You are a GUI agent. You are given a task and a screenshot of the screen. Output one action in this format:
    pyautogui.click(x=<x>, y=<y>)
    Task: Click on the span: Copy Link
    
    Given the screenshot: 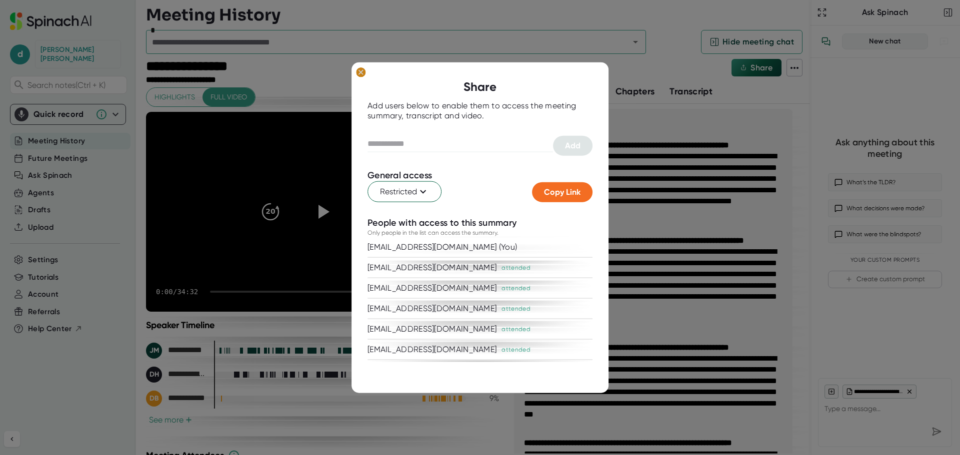 What is the action you would take?
    pyautogui.click(x=562, y=192)
    